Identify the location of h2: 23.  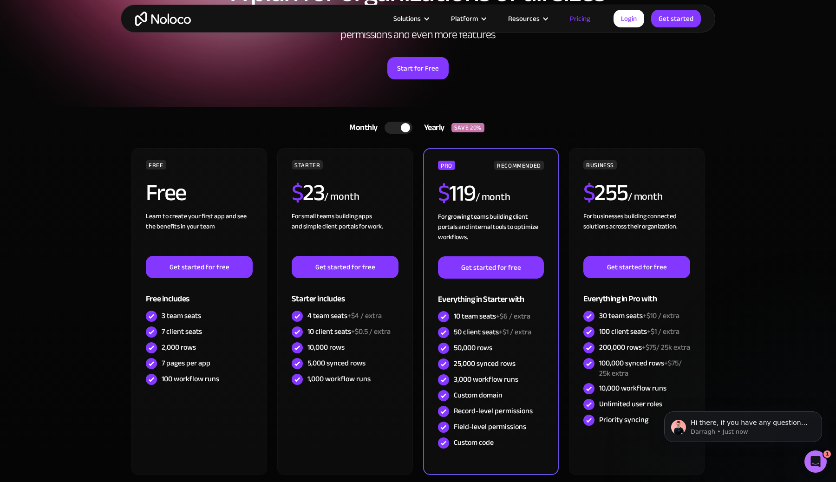
(308, 193).